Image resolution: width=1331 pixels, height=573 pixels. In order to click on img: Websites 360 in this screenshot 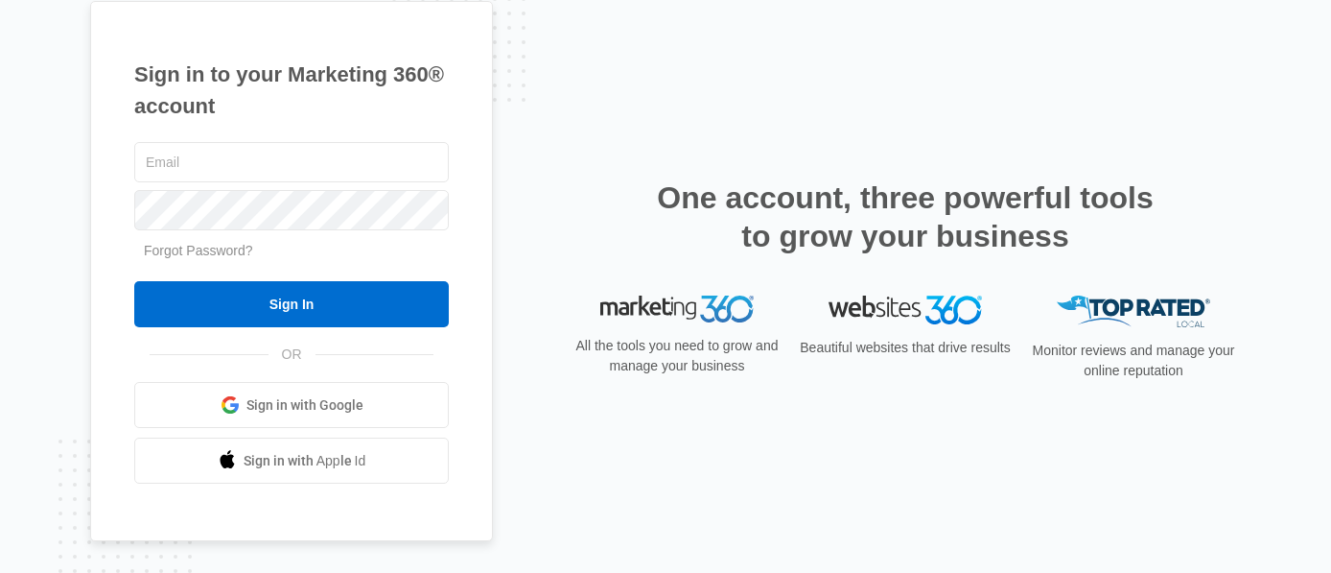, I will do `click(905, 309)`.